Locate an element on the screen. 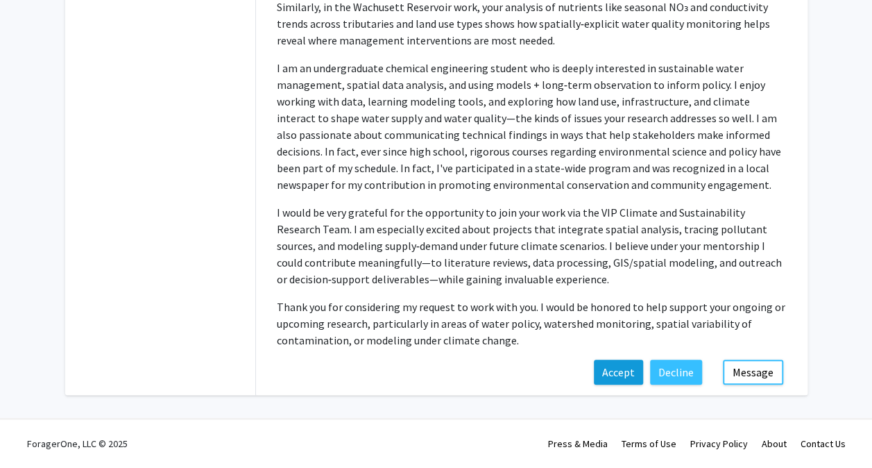 The image size is (872, 468). button: Message is located at coordinates (753, 372).